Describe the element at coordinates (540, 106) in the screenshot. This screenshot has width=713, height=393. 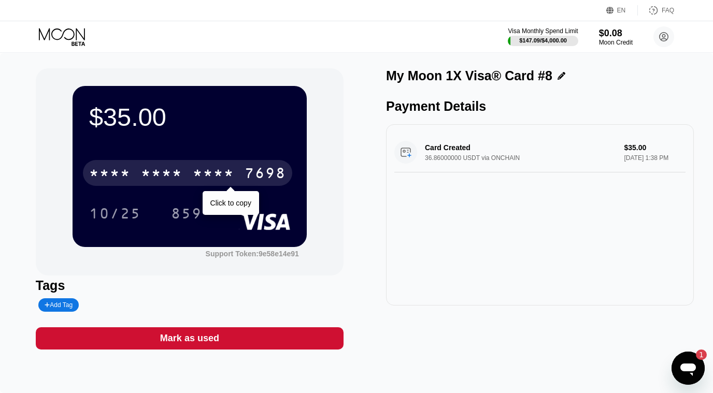
I see `div: Payment Details` at that location.